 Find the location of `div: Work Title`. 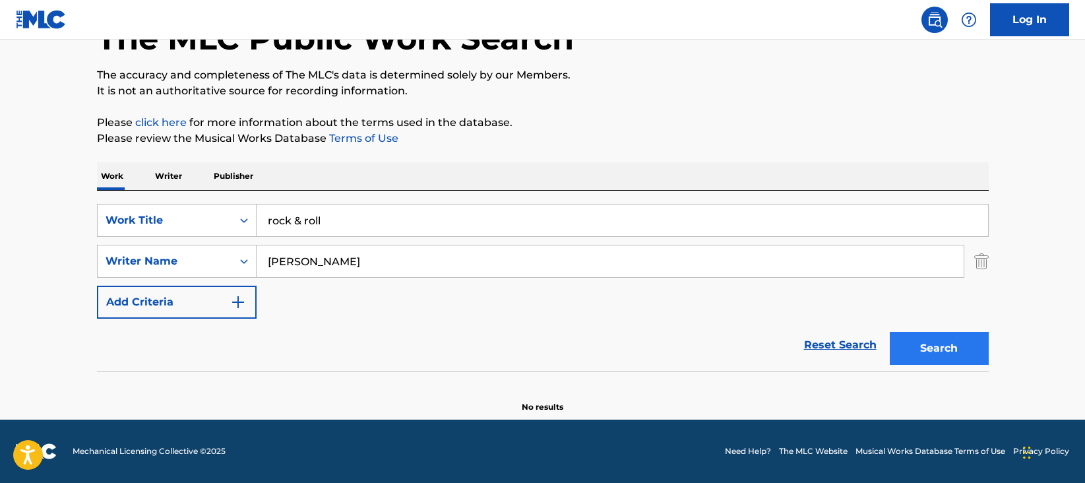

div: Work Title is located at coordinates (165, 220).